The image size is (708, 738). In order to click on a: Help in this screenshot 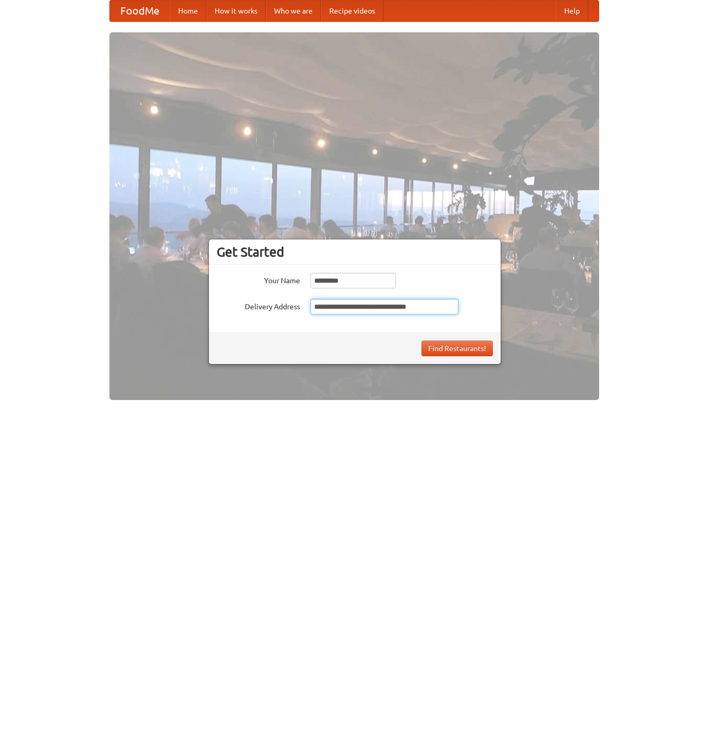, I will do `click(572, 11)`.